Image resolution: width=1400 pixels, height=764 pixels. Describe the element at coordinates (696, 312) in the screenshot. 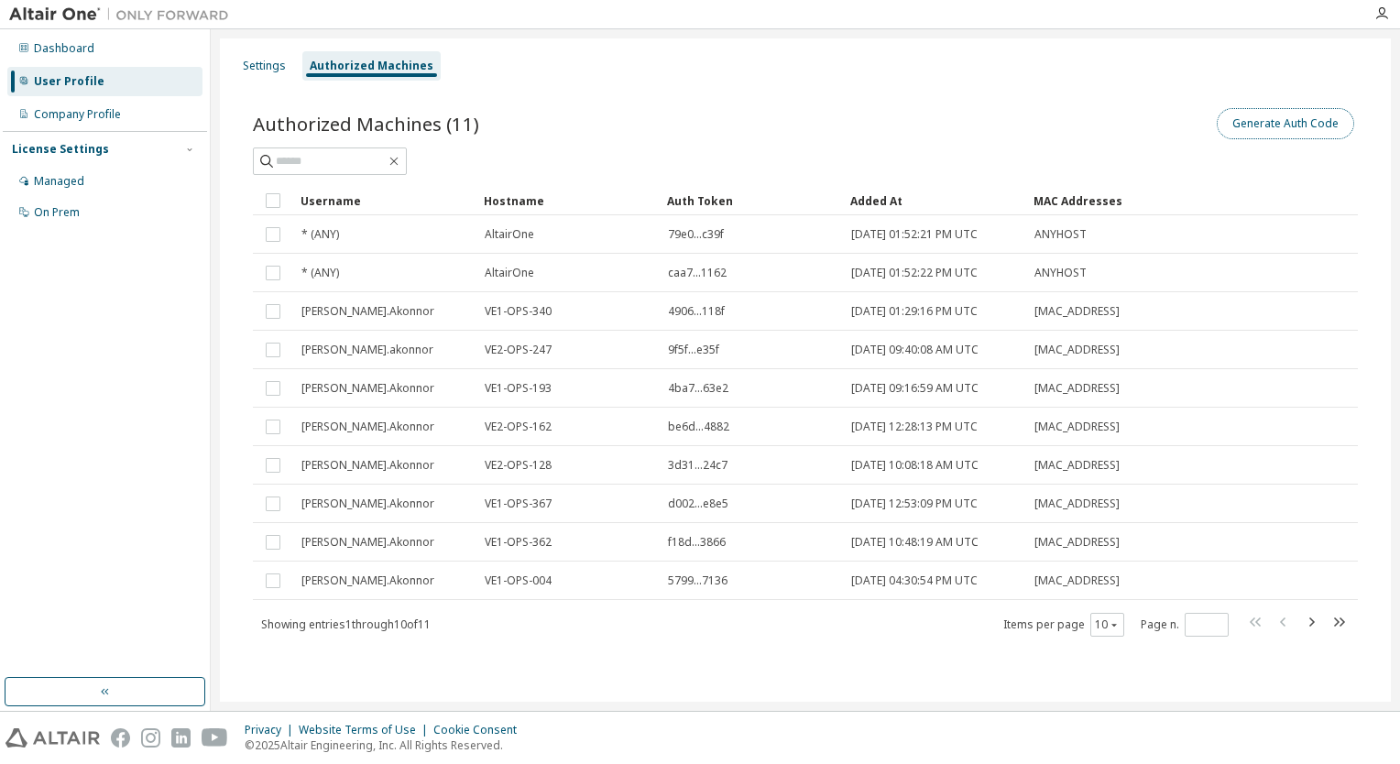

I see `span: 4906...118f` at that location.